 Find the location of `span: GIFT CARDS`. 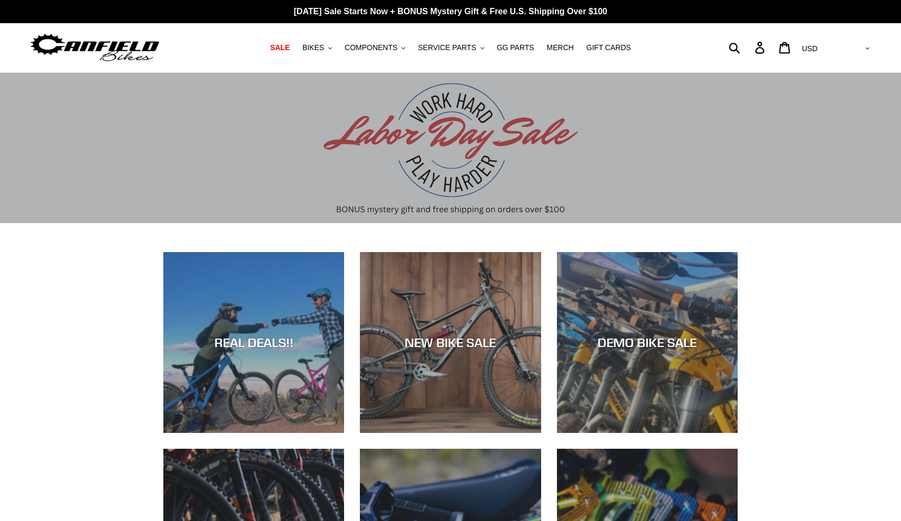

span: GIFT CARDS is located at coordinates (609, 47).